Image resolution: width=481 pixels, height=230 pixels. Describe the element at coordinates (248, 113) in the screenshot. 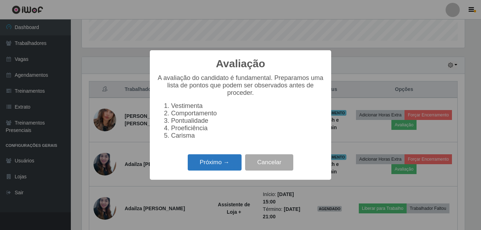

I see `li: Comportamento` at that location.